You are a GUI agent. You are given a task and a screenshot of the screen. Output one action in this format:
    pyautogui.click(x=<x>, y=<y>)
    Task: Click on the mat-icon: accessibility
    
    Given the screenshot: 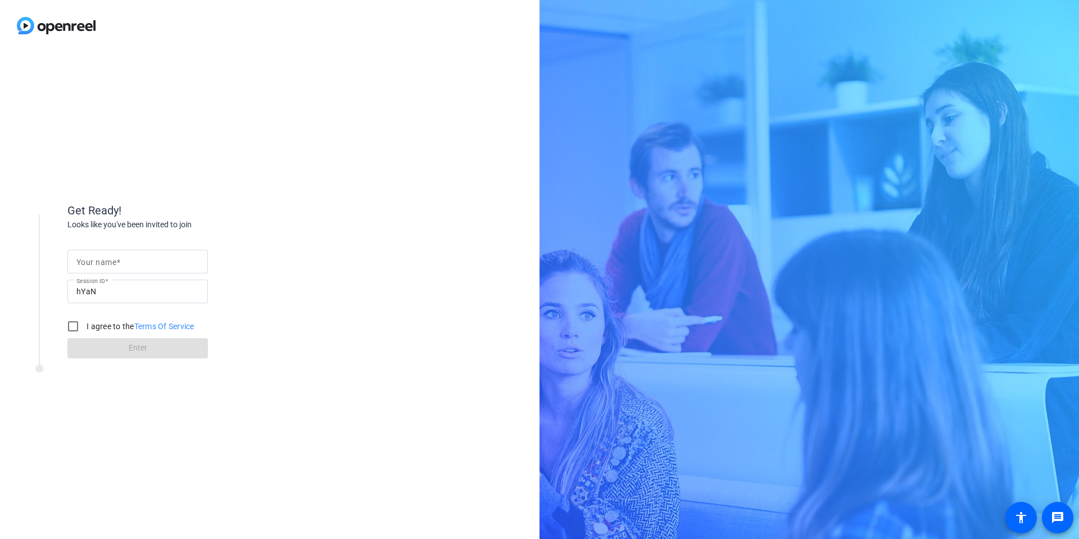 What is the action you would take?
    pyautogui.click(x=1021, y=517)
    